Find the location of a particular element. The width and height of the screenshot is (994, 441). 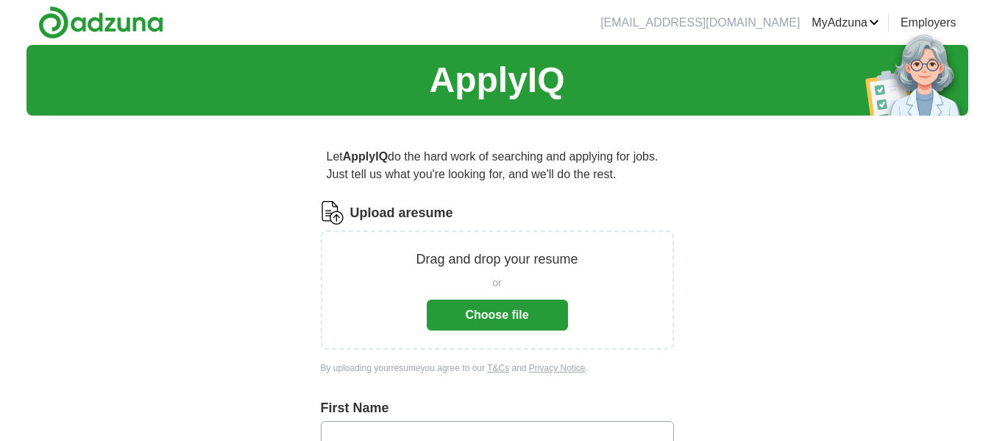

p: Let do the hard work of searching and applying for jobs. Just tell us what you're looking for, an... is located at coordinates (498, 166).